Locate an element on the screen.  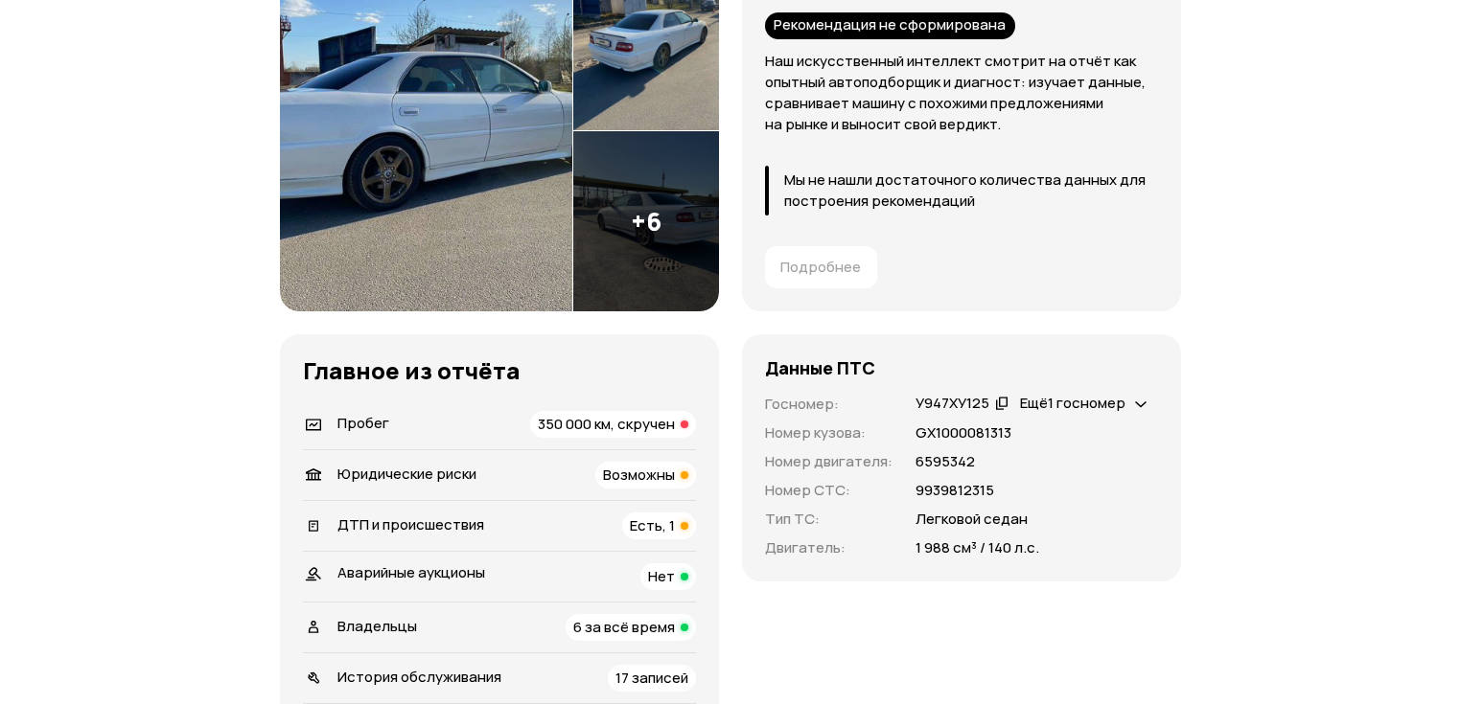
p: GX1000081313 is located at coordinates (963, 433).